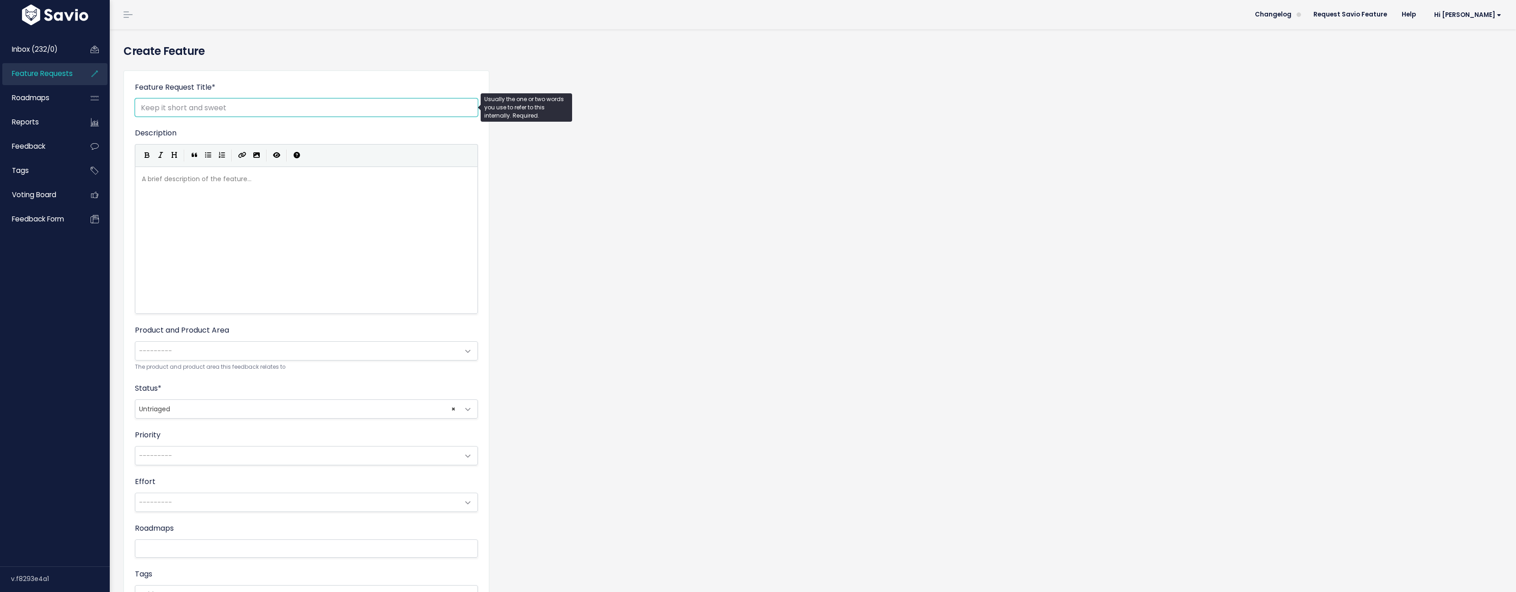 The image size is (1516, 592). I want to click on span: Voting Board, so click(34, 194).